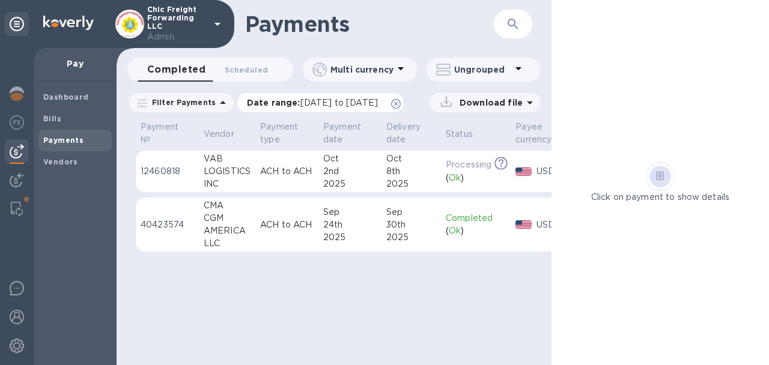 This screenshot has height=365, width=769. What do you see at coordinates (369, 24) in the screenshot?
I see `h1: Payments` at bounding box center [369, 24].